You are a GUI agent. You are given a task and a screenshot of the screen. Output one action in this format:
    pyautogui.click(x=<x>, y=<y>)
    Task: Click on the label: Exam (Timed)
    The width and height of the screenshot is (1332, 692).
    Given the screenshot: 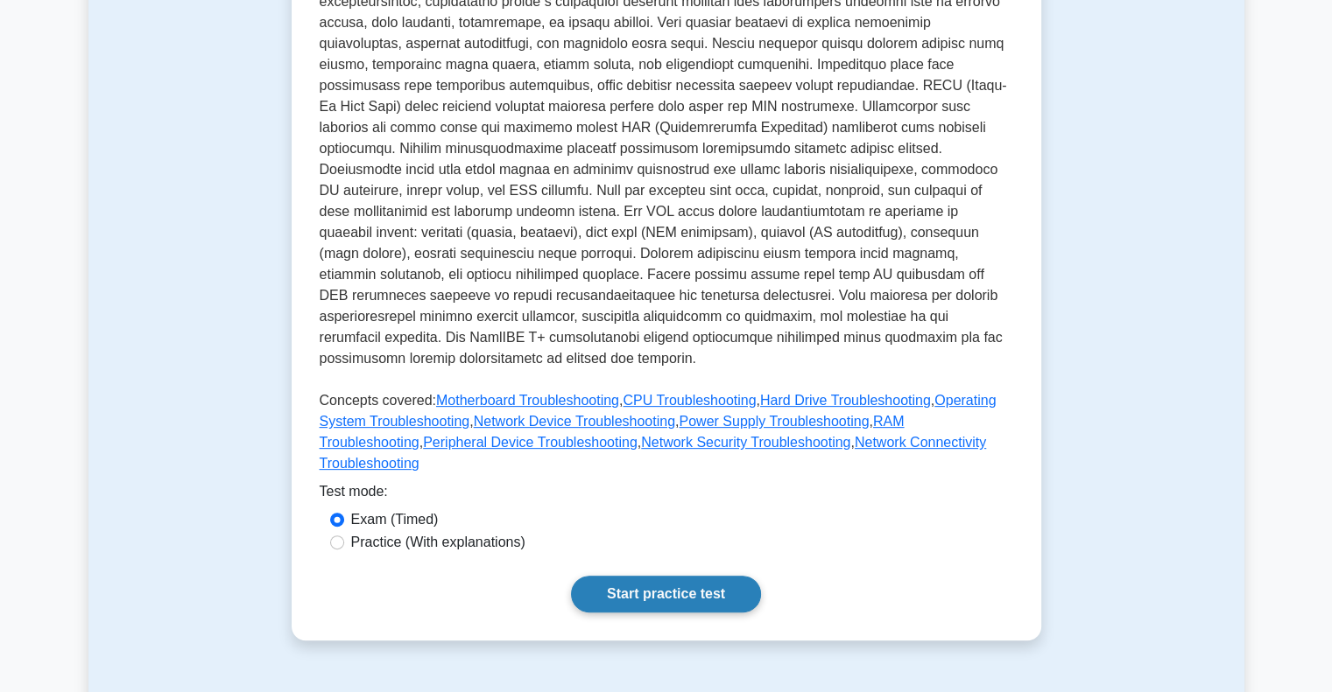 What is the action you would take?
    pyautogui.click(x=395, y=520)
    